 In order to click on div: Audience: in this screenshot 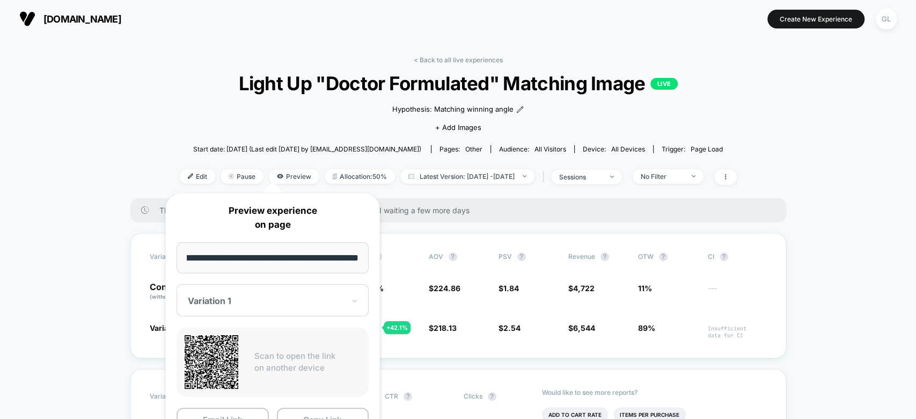, I will do `click(533, 149)`.